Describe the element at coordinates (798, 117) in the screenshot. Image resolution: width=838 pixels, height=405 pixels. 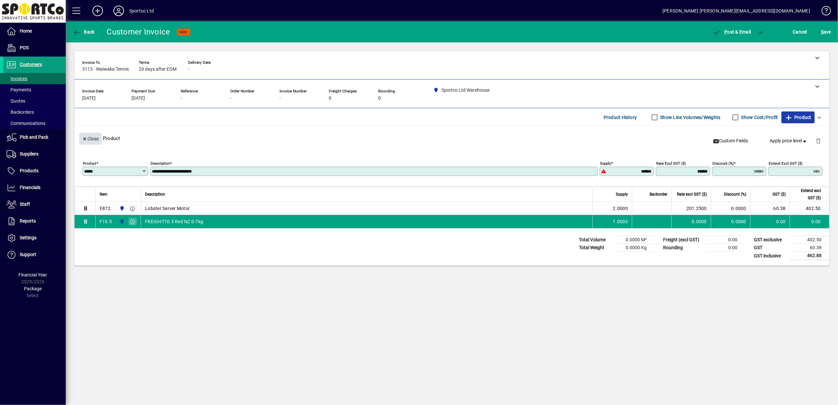
I see `button: Product` at that location.